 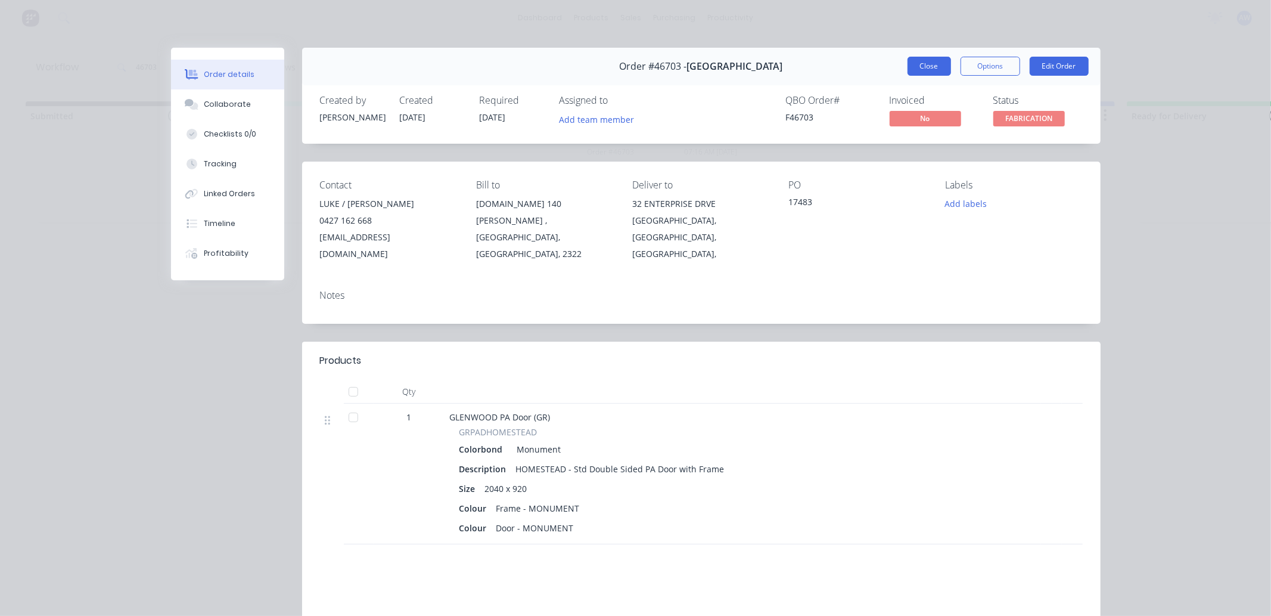 I want to click on div: PO, so click(x=858, y=185).